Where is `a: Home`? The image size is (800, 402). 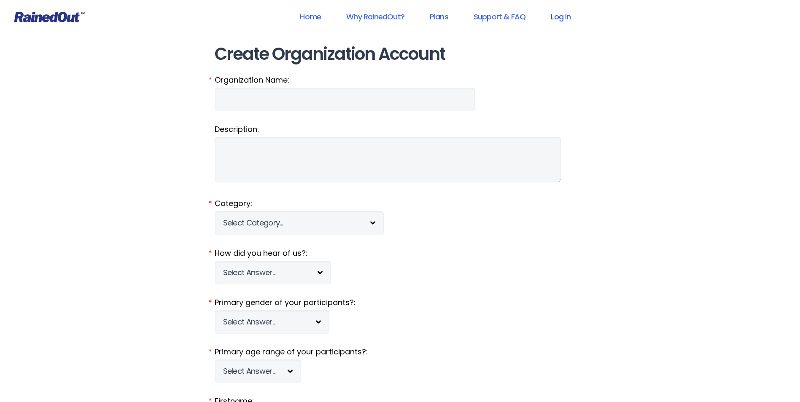 a: Home is located at coordinates (310, 16).